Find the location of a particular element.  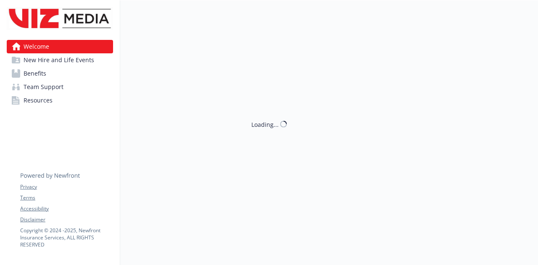

span: New Hire and Life Events is located at coordinates (59, 60).